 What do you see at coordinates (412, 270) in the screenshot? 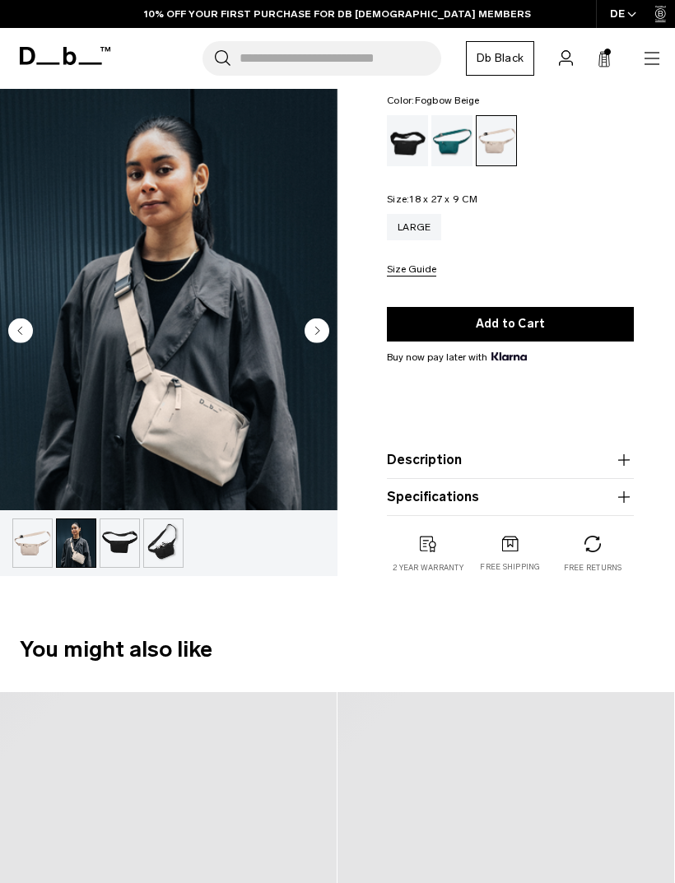
I see `button: Size Guide` at bounding box center [412, 270].